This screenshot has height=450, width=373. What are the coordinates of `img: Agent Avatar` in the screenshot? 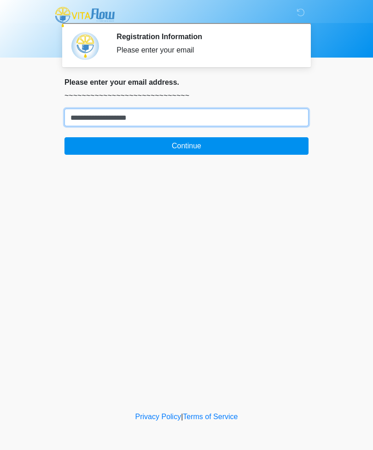 It's located at (85, 46).